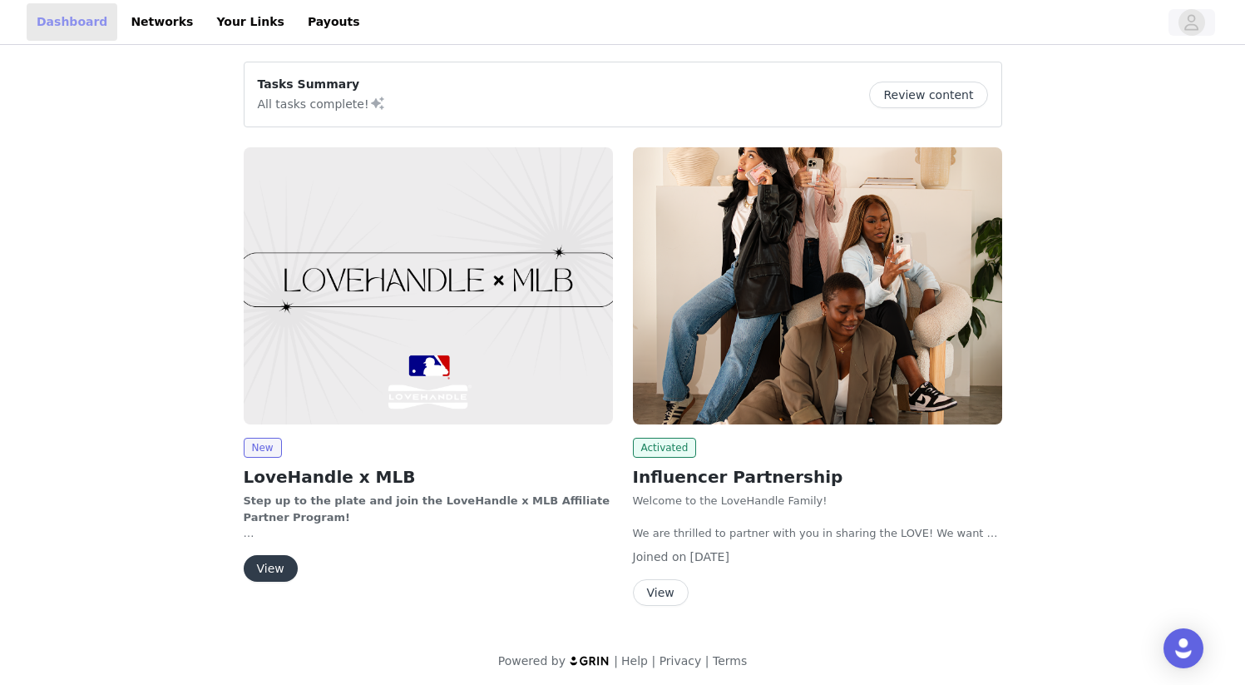 The width and height of the screenshot is (1245, 685). I want to click on h2: Influencer Partnership, so click(818, 477).